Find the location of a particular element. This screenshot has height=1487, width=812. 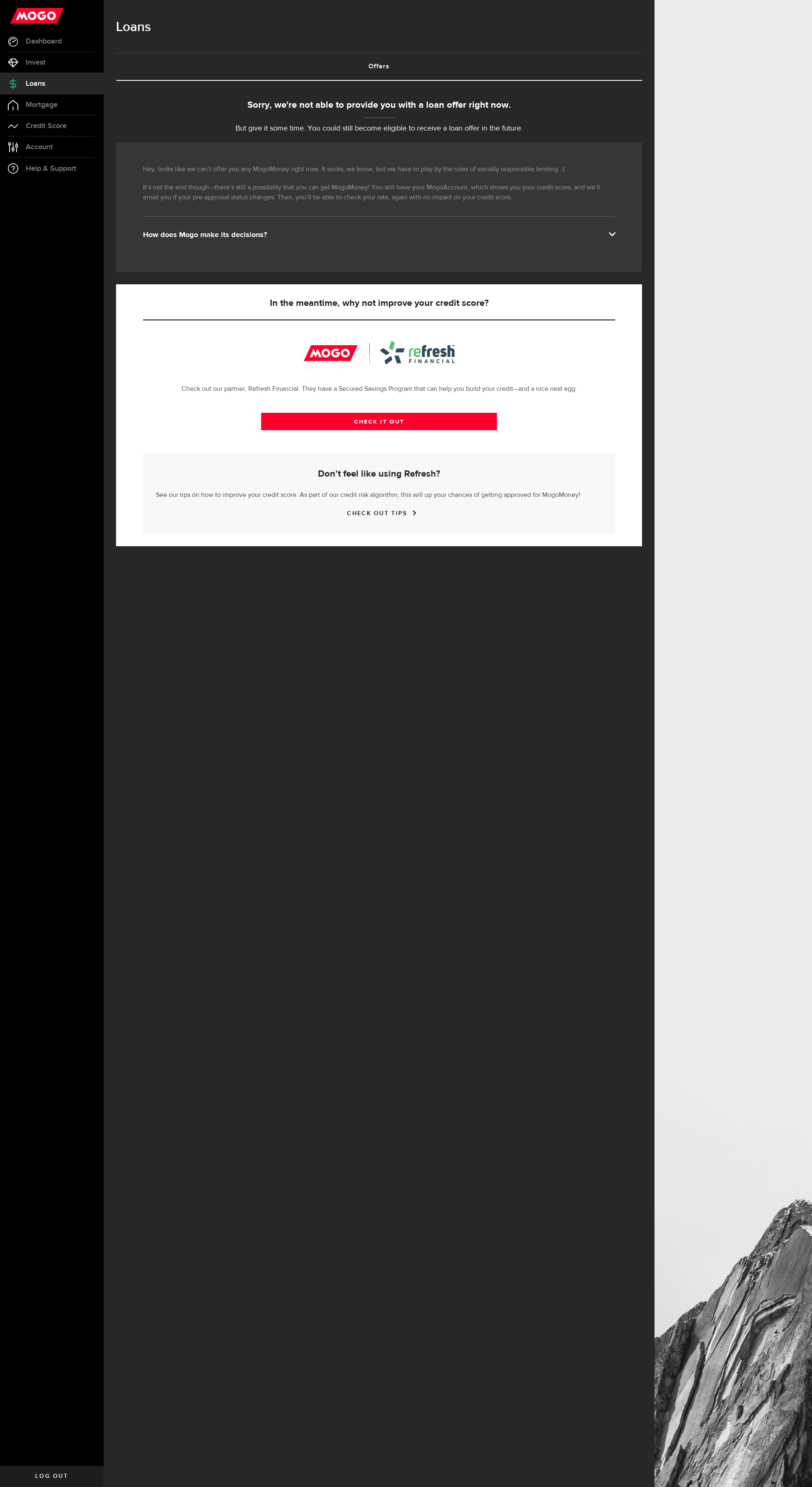

h1: Loans is located at coordinates (379, 28).